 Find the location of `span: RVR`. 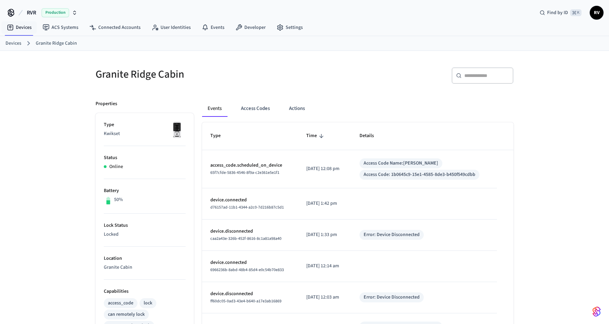

span: RVR is located at coordinates (31, 13).